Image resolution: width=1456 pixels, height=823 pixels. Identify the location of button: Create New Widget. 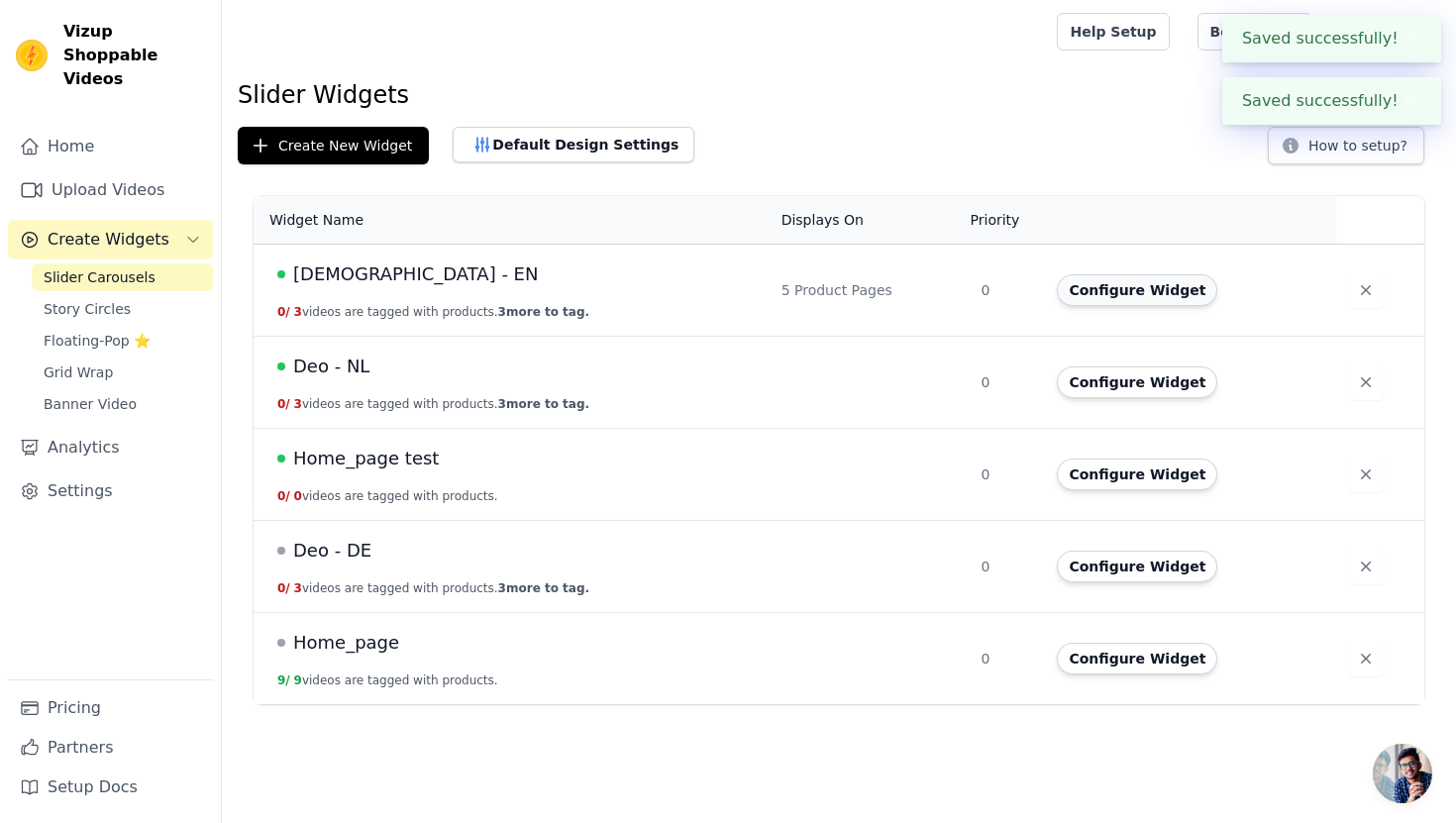
(333, 146).